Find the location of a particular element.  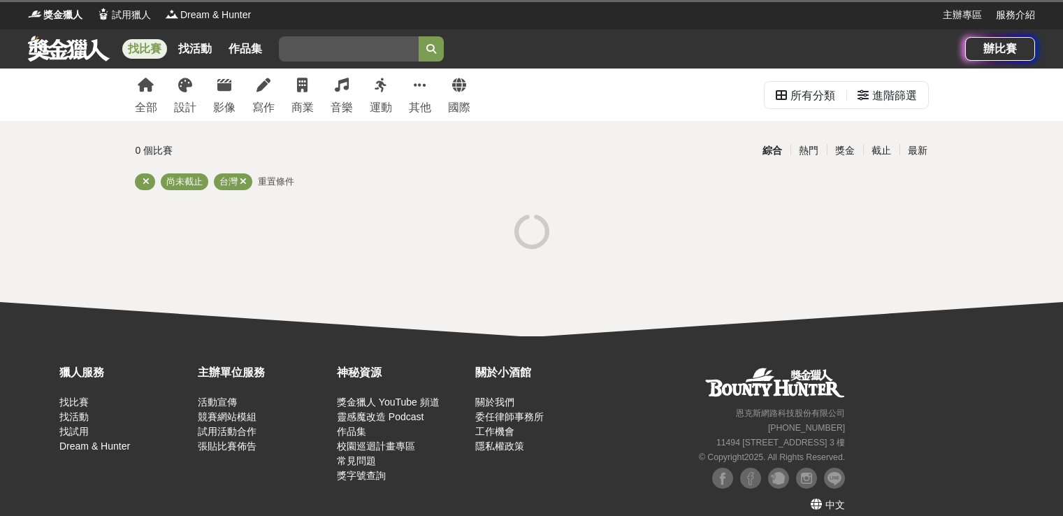

a: 影像 is located at coordinates (224, 94).